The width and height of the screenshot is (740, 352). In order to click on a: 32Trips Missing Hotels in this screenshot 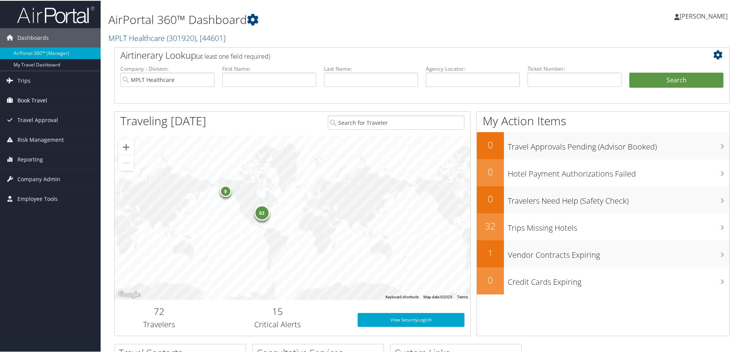, I will do `click(603, 226)`.